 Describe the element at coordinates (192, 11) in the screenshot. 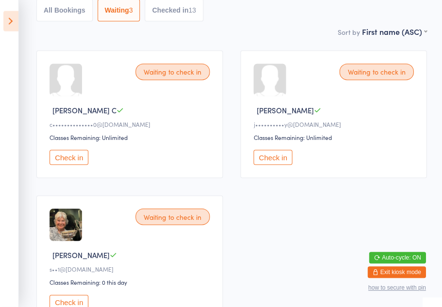

I see `div: 13` at that location.